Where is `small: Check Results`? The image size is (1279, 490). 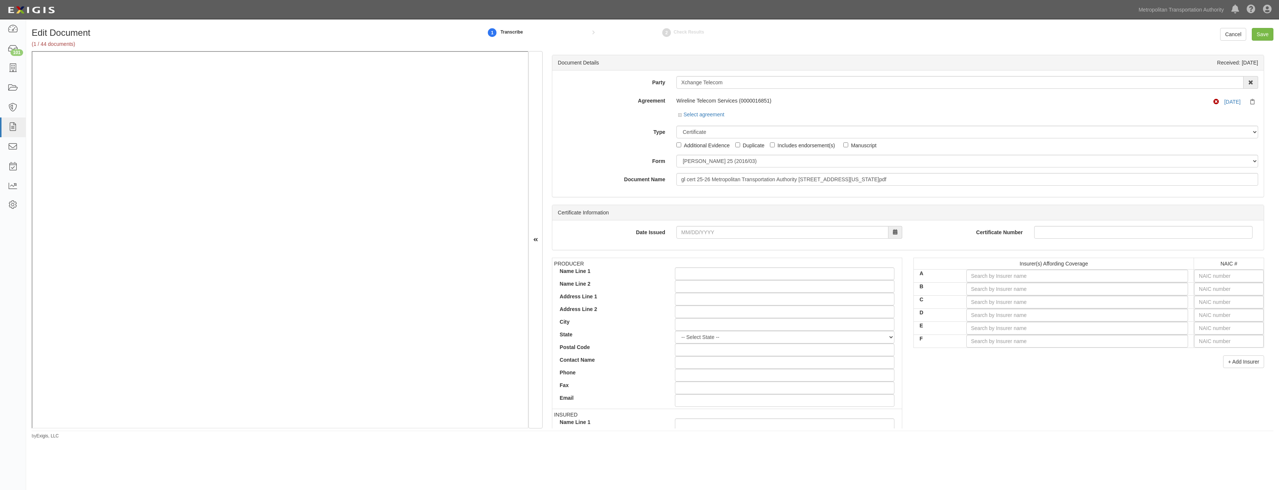 small: Check Results is located at coordinates (689, 32).